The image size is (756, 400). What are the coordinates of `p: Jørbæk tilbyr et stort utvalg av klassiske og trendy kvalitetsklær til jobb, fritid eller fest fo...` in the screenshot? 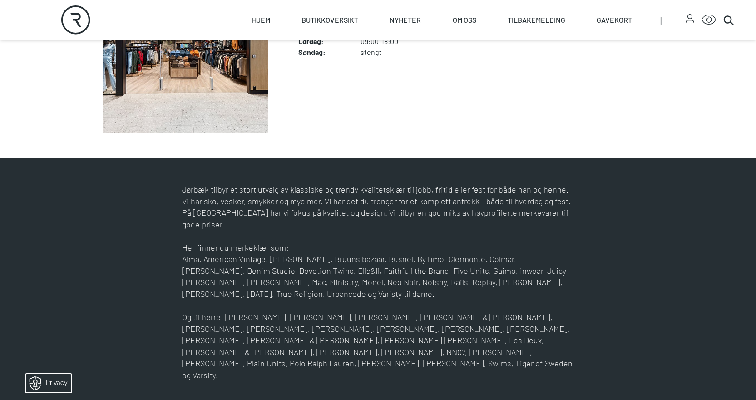 It's located at (378, 207).